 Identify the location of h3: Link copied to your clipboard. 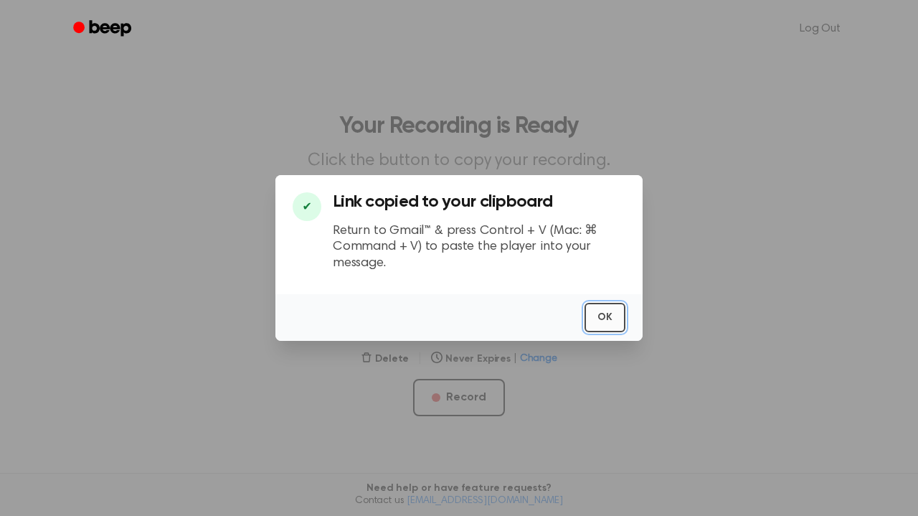
(479, 202).